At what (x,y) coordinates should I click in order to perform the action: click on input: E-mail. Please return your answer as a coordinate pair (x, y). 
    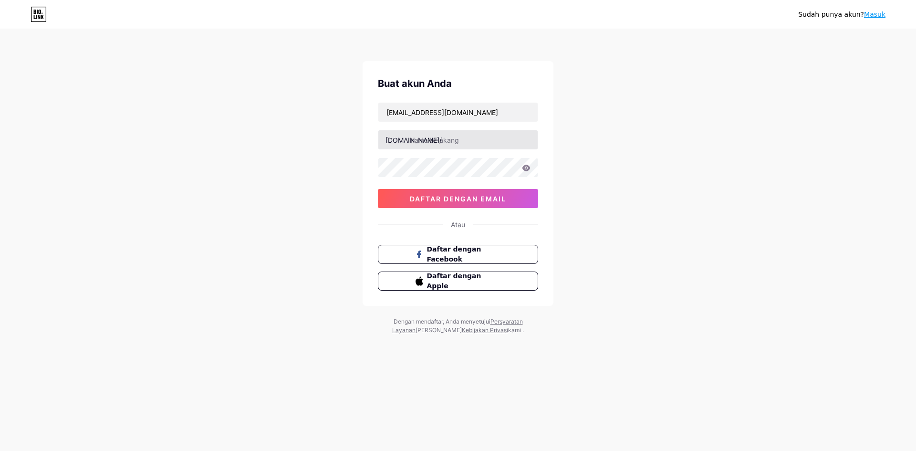
    Looking at the image, I should click on (458, 112).